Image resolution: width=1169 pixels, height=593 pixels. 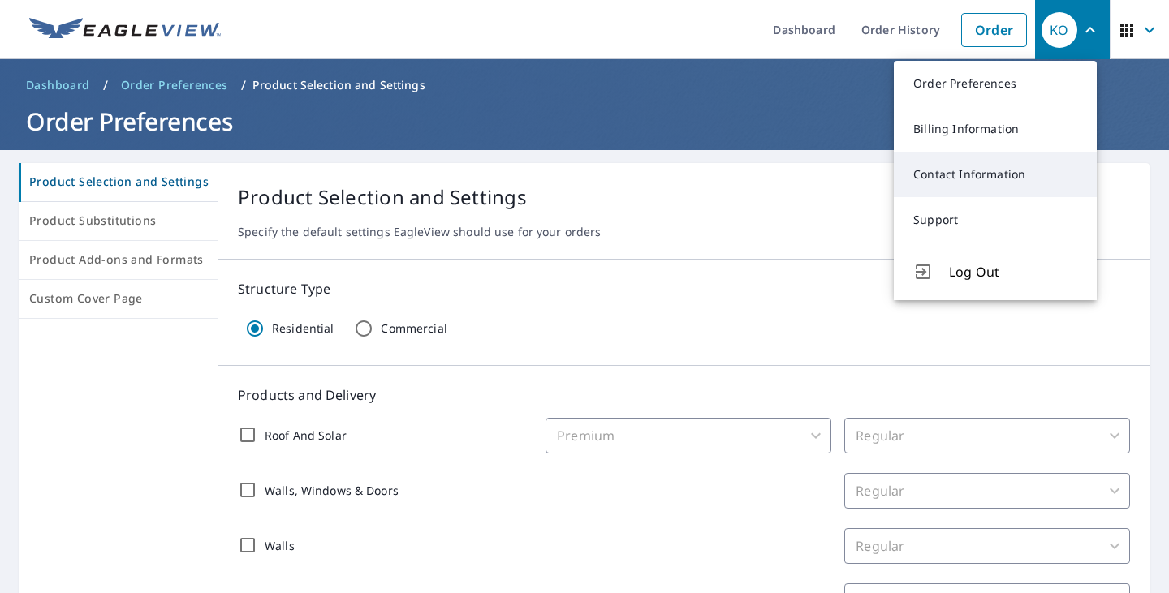 What do you see at coordinates (119, 182) in the screenshot?
I see `span: Product Selection and Settings` at bounding box center [119, 182].